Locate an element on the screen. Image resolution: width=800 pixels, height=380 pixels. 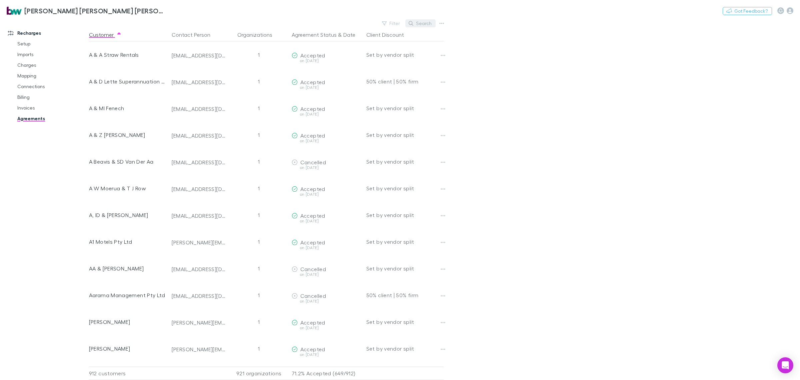
a: Billing is located at coordinates (52, 97).